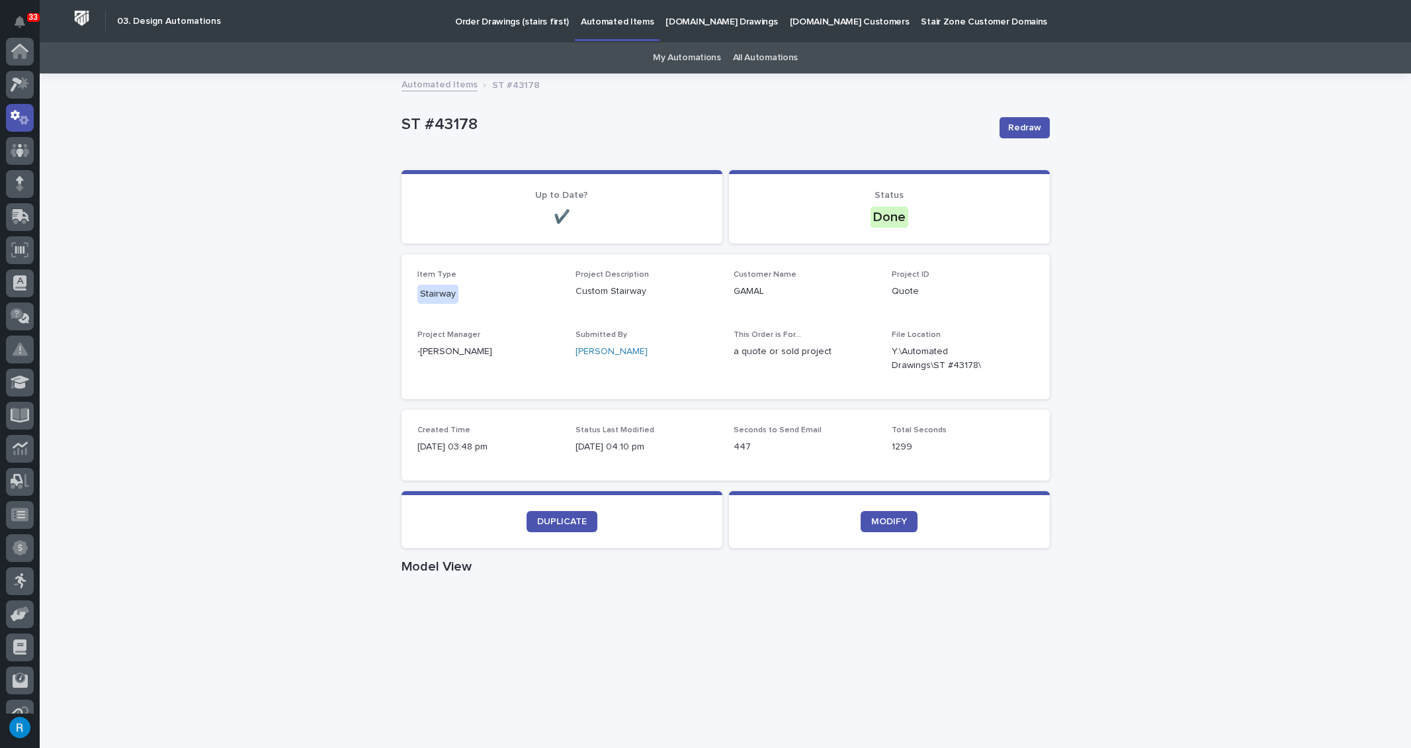 The image size is (1411, 748). Describe the element at coordinates (1025, 128) in the screenshot. I see `button: Redraw` at that location.